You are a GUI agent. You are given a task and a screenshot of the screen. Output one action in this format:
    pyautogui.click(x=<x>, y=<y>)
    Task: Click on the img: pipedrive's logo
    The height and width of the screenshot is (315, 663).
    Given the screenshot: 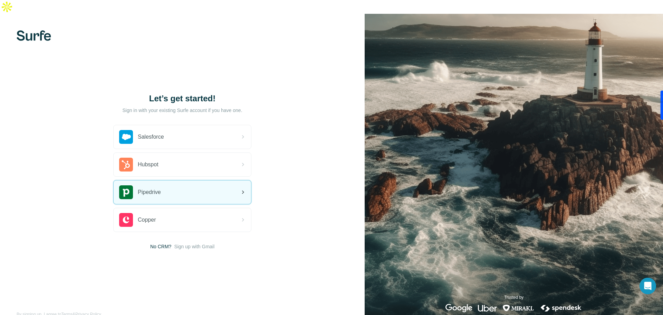 What is the action you would take?
    pyautogui.click(x=126, y=192)
    